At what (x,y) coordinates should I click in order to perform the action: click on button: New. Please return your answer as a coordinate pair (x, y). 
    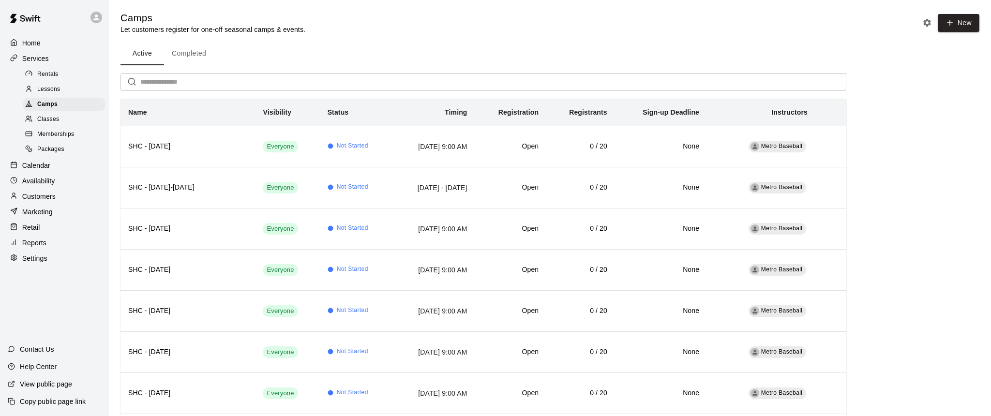
    Looking at the image, I should click on (959, 23).